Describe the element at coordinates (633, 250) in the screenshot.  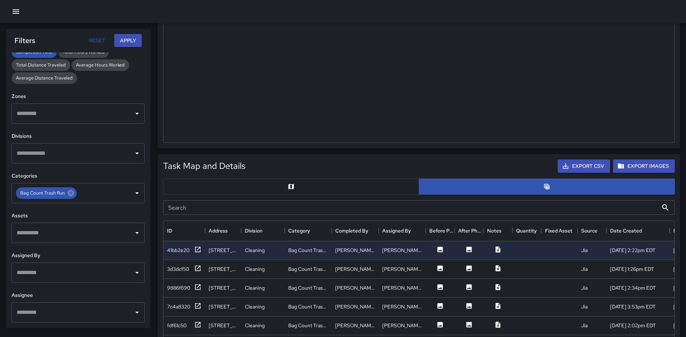
I see `div: 9/29/2025, 2:22pm EDT` at that location.